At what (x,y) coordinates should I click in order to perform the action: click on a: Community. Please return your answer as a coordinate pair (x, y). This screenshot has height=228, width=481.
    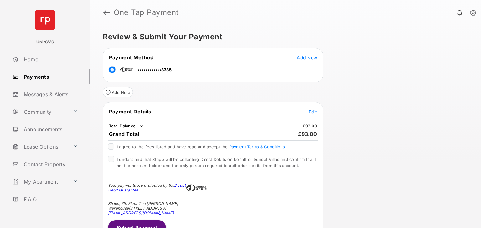
    Looking at the image, I should click on (40, 112).